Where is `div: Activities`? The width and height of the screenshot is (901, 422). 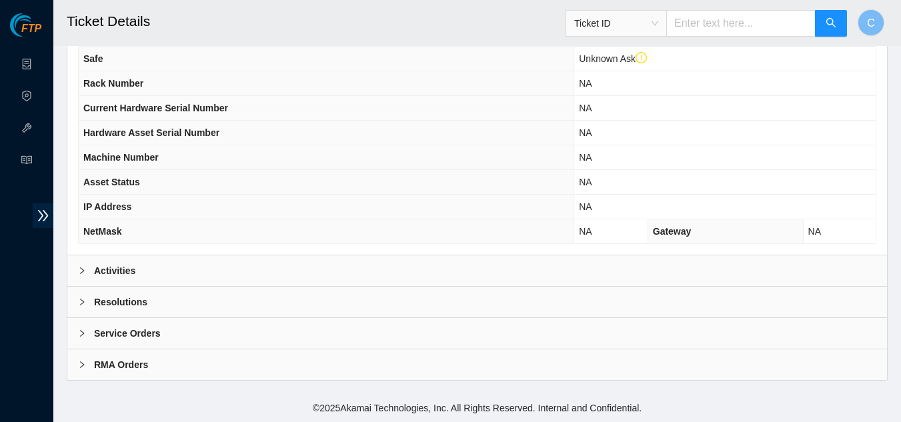
div: Activities is located at coordinates (477, 271).